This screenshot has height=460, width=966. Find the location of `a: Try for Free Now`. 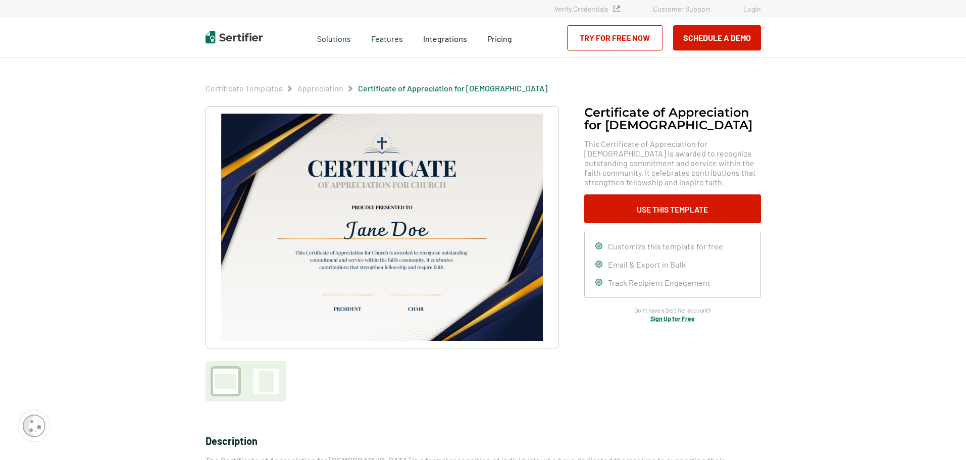

a: Try for Free Now is located at coordinates (615, 38).